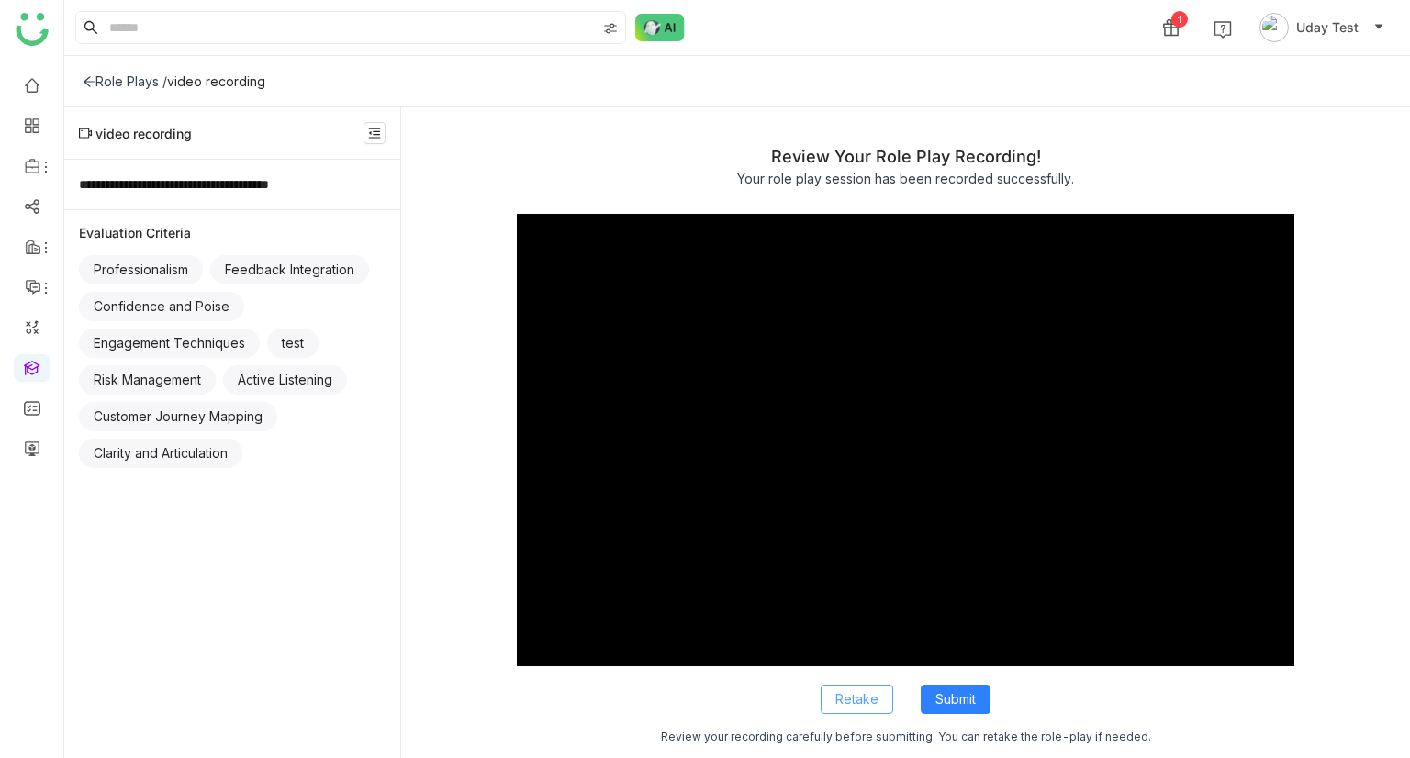 This screenshot has width=1410, height=758. I want to click on img: logo, so click(32, 29).